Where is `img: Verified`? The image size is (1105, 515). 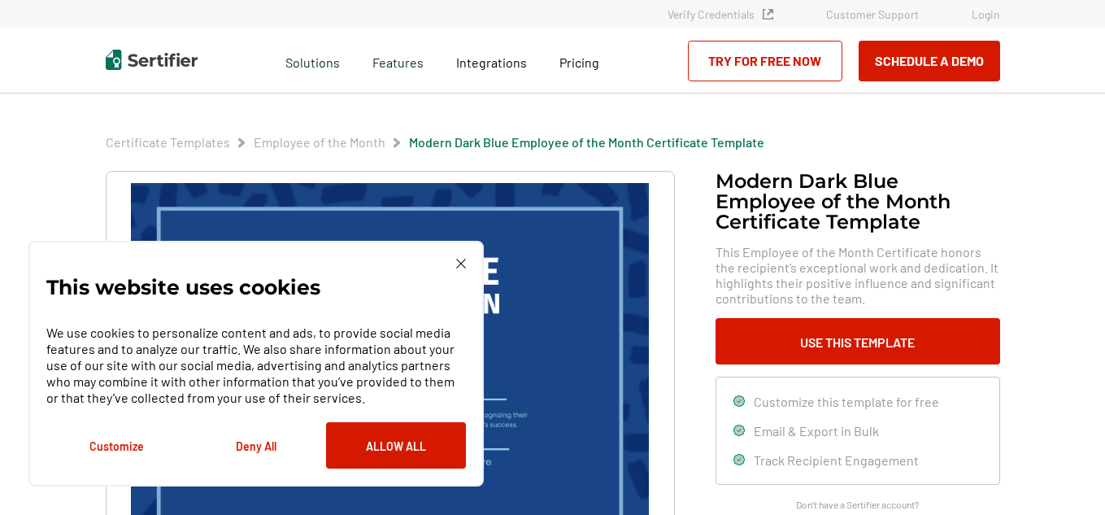
img: Verified is located at coordinates (768, 14).